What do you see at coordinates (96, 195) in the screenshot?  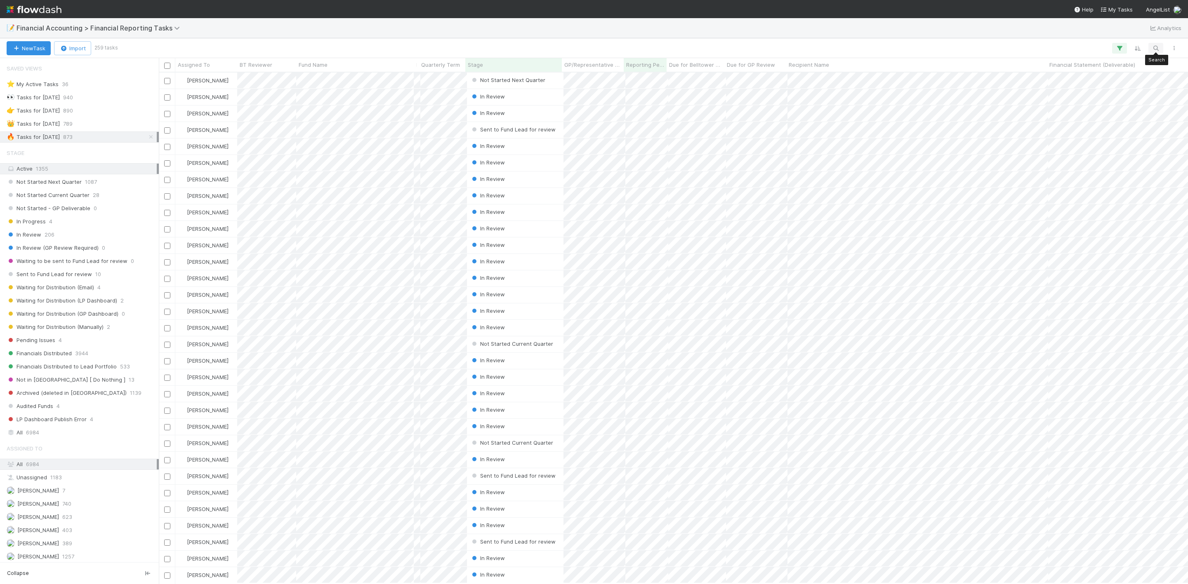 I see `span: 28` at bounding box center [96, 195].